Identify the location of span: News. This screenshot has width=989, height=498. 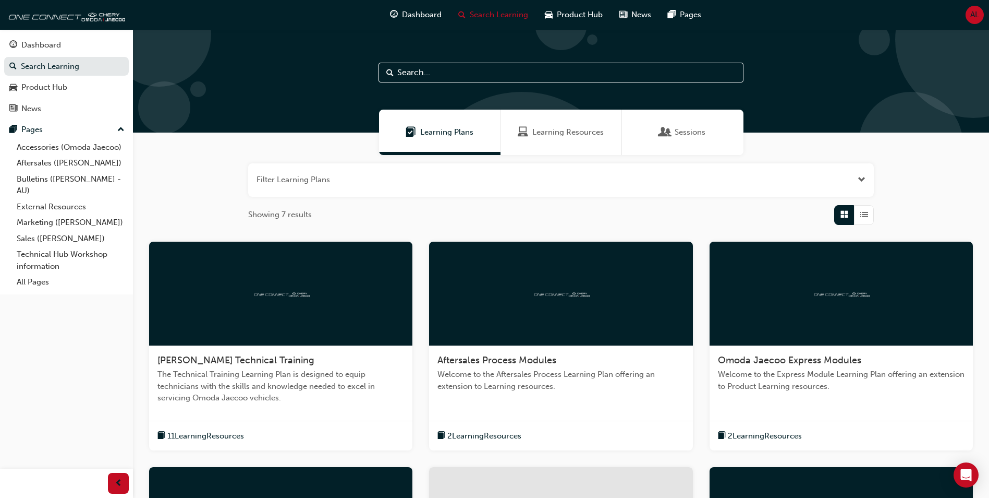
(641, 15).